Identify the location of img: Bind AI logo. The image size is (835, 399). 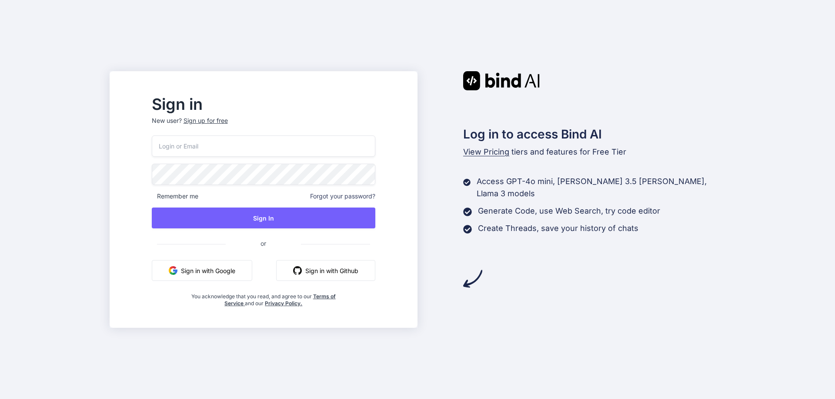
(501, 81).